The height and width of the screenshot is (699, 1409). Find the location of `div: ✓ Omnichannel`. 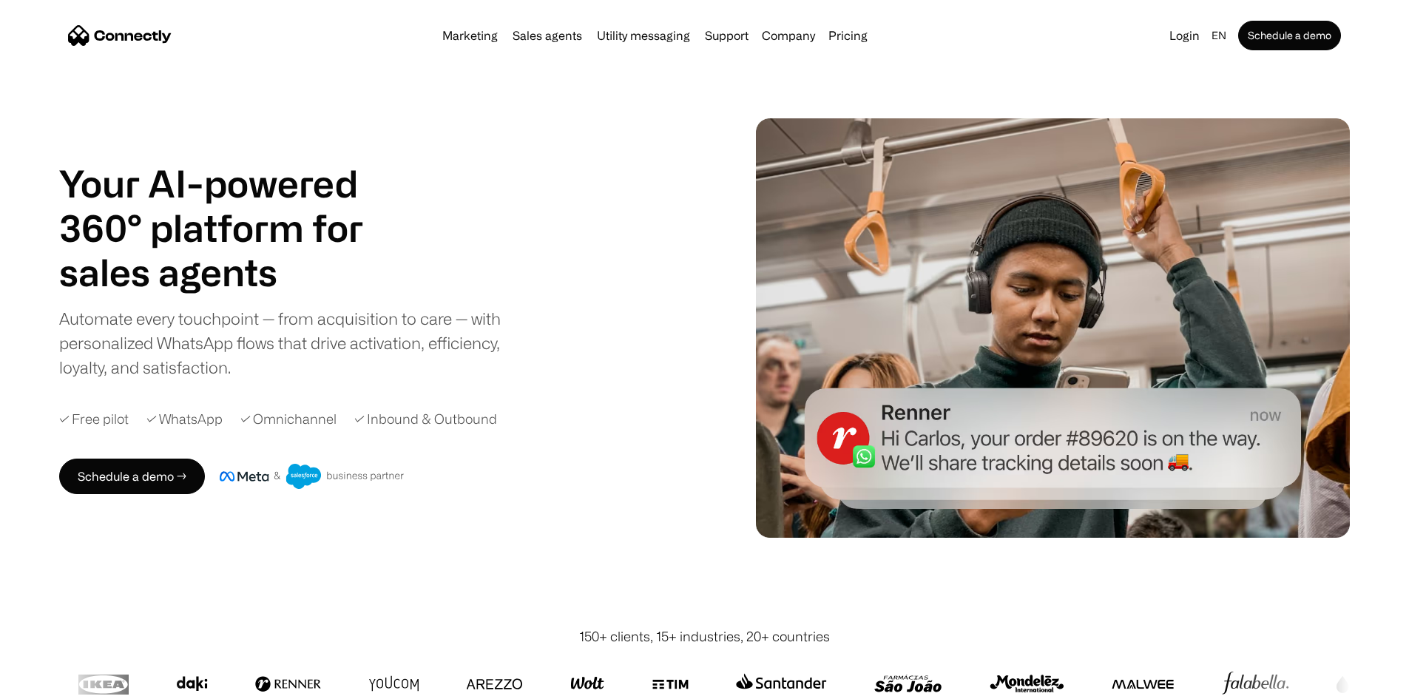

div: ✓ Omnichannel is located at coordinates (288, 419).